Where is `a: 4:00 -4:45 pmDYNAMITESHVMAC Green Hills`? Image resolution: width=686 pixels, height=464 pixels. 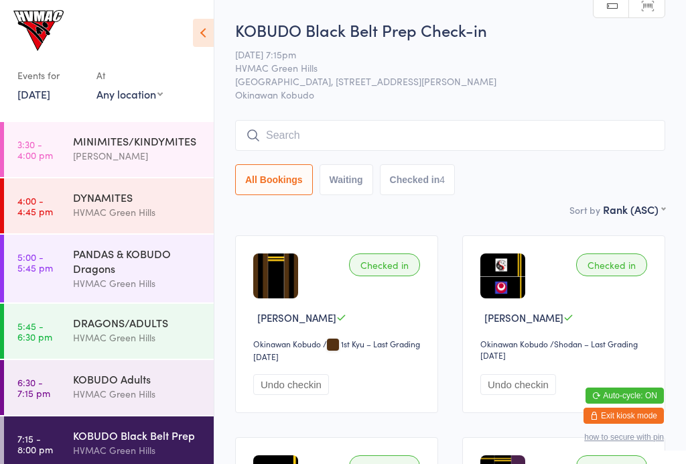 a: 4:00 -4:45 pmDYNAMITESHVMAC Green Hills is located at coordinates (109, 206).